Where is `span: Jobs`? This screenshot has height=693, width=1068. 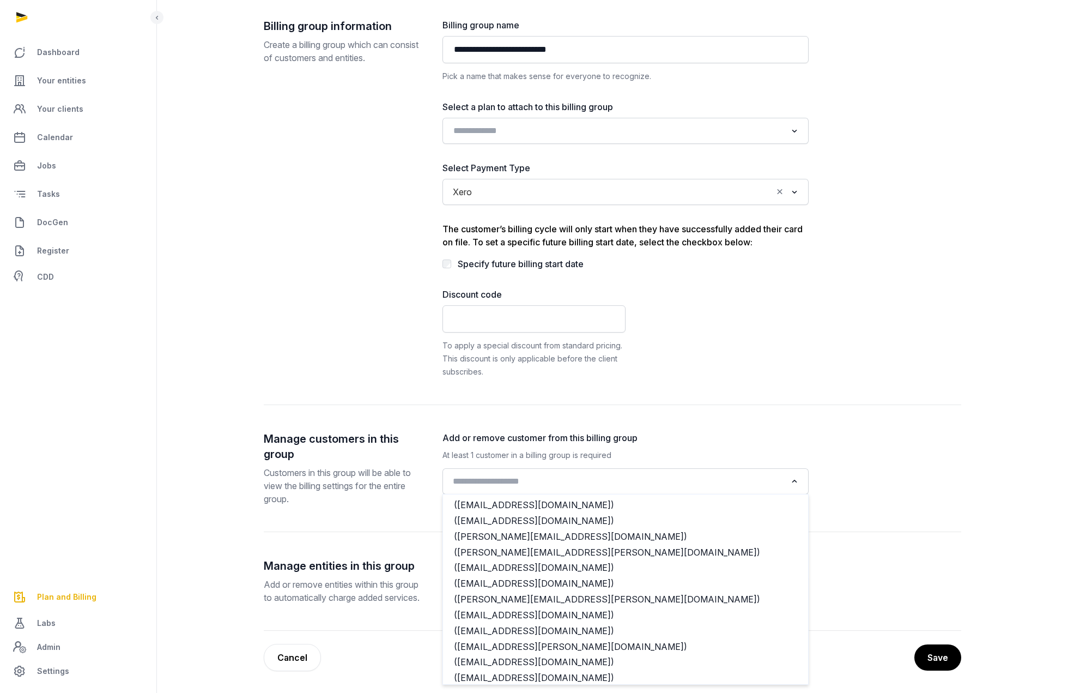 span: Jobs is located at coordinates (46, 166).